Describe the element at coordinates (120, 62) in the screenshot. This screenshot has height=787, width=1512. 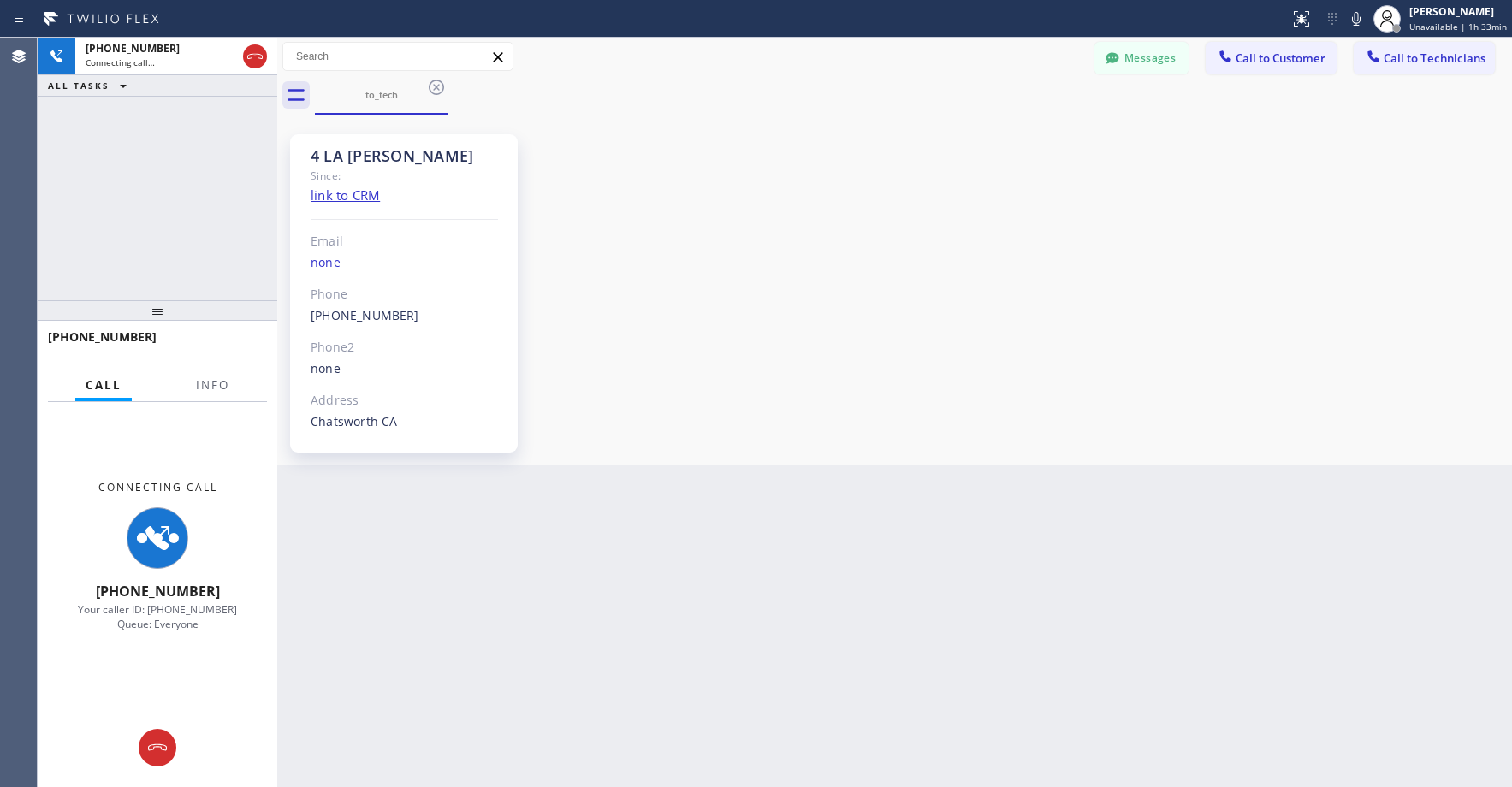
I see `span: Connecting call…` at that location.